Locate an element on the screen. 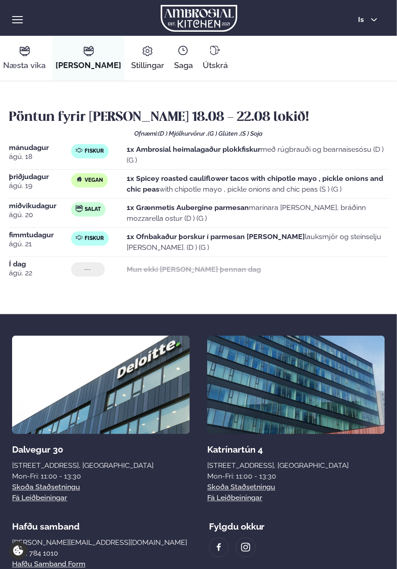 The height and width of the screenshot is (569, 397). div: Katrínartún 4 is located at coordinates (296, 450).